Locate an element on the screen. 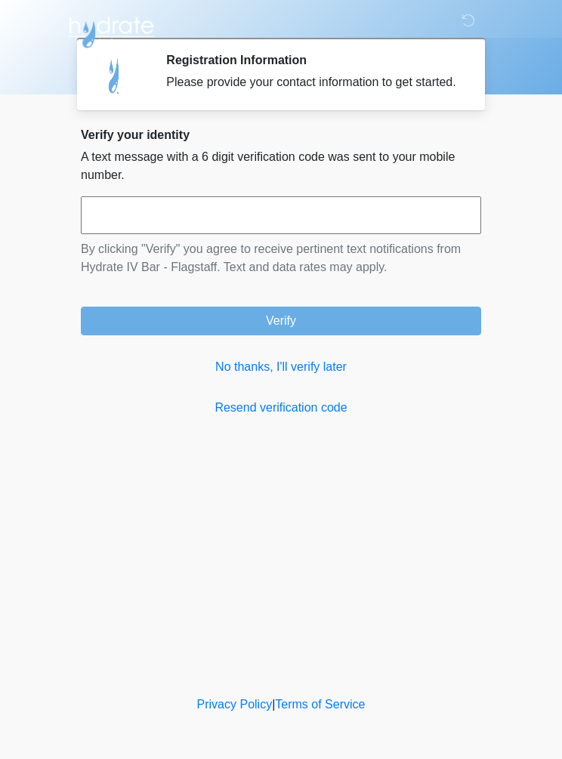 The width and height of the screenshot is (562, 759). a: Resend verification code is located at coordinates (281, 408).